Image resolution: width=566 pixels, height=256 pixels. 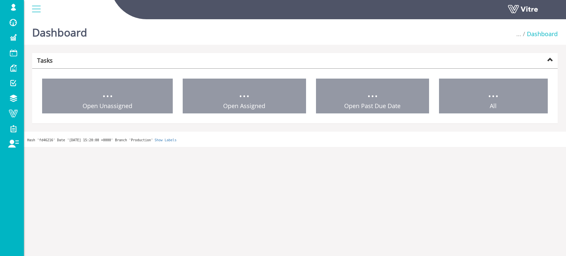 I want to click on span: Open Past Due Date, so click(x=372, y=106).